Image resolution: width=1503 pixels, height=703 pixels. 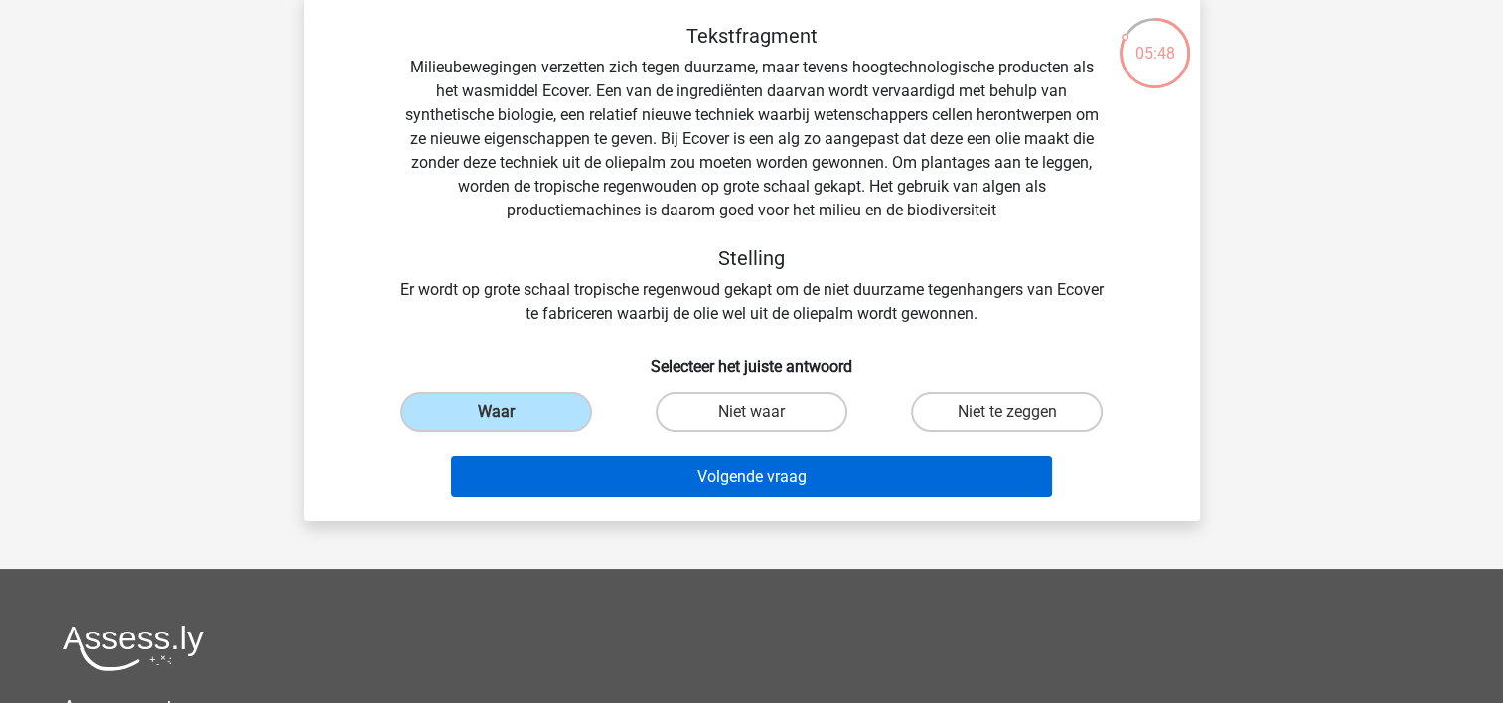 I want to click on h5: Tekstfragment, so click(x=752, y=36).